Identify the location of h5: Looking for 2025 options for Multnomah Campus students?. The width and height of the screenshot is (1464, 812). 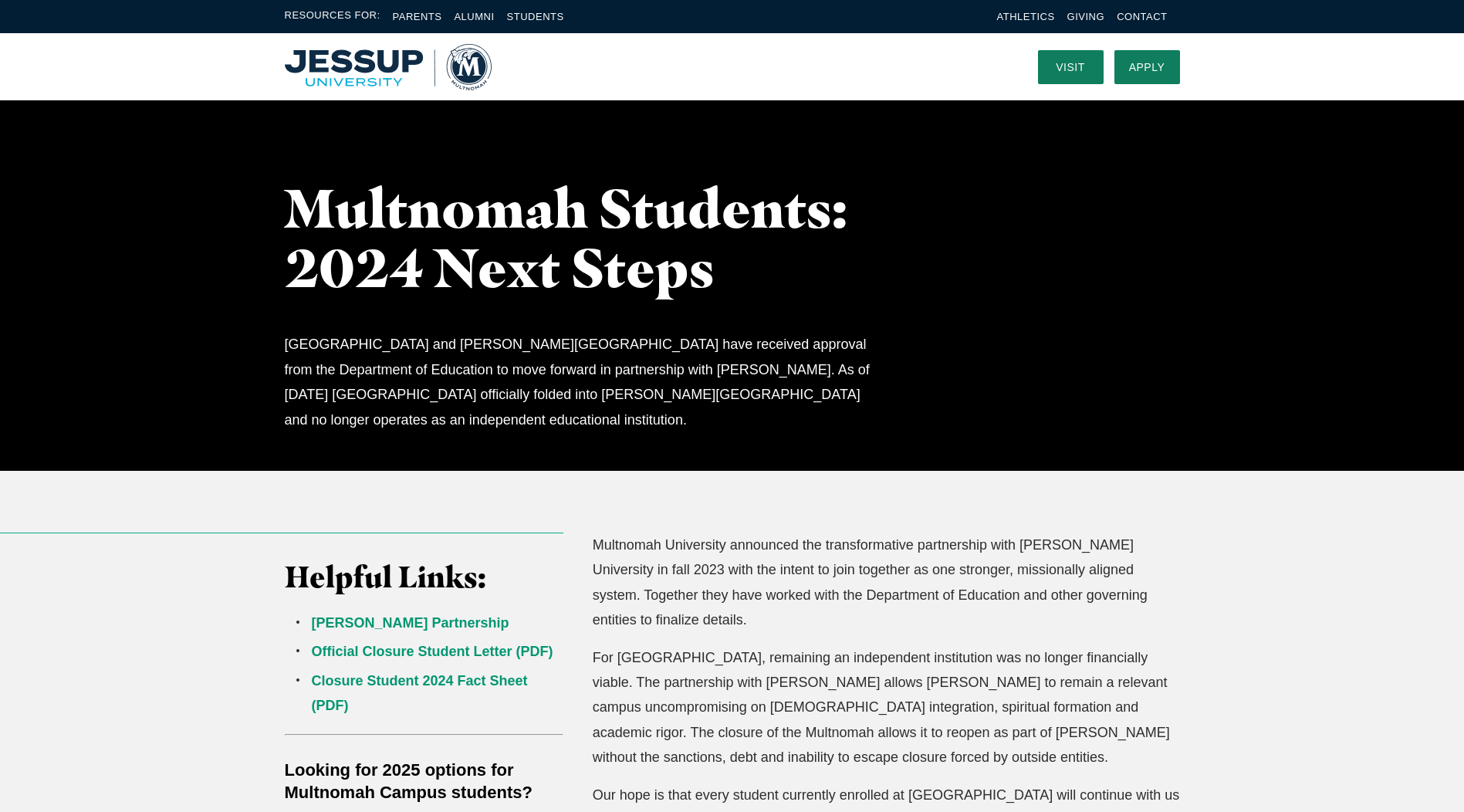
(424, 781).